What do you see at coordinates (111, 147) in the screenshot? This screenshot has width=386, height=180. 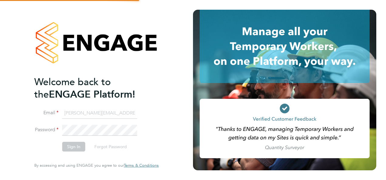 I see `button: Forgot Password` at bounding box center [111, 147].